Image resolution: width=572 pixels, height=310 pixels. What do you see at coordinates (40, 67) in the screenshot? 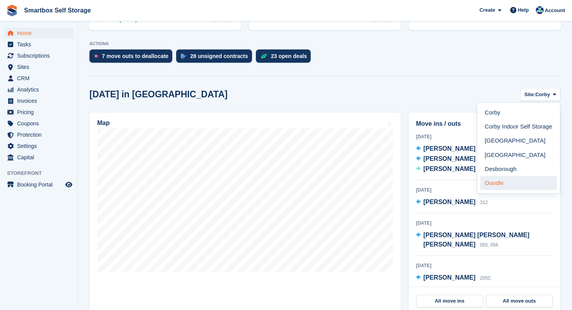
I see `span: Sites` at bounding box center [40, 67].